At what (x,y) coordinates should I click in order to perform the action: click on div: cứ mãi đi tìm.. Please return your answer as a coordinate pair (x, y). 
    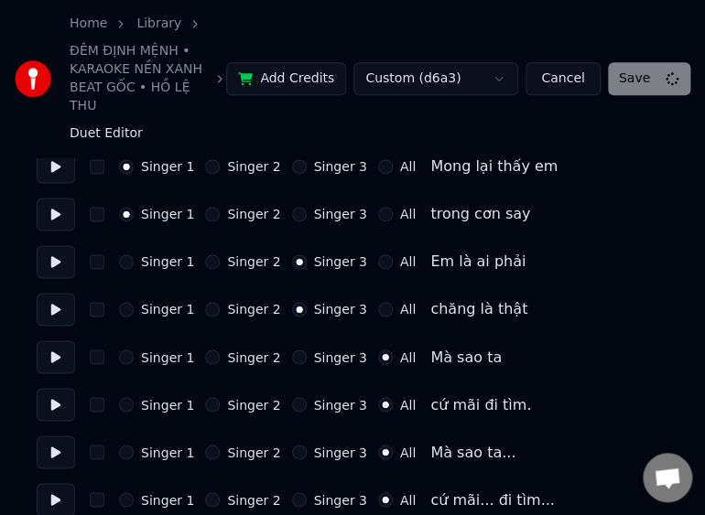
    Looking at the image, I should click on (480, 405).